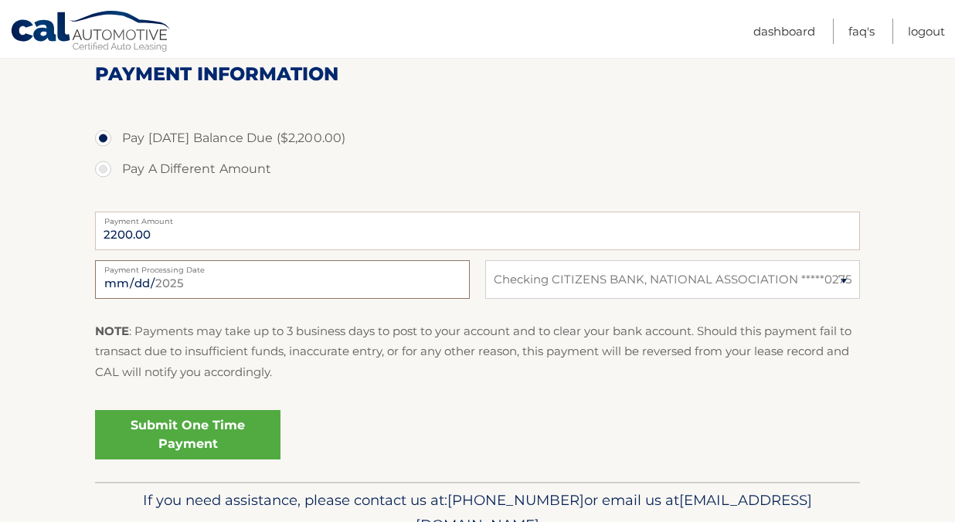 Image resolution: width=955 pixels, height=522 pixels. Describe the element at coordinates (926, 31) in the screenshot. I see `a: Logout` at that location.